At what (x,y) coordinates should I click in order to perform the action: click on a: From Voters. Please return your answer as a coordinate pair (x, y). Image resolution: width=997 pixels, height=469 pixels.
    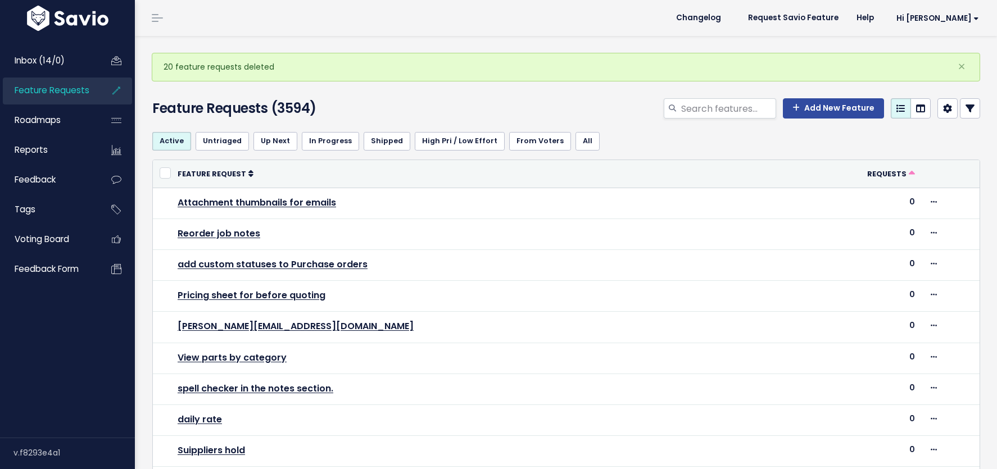
    Looking at the image, I should click on (540, 141).